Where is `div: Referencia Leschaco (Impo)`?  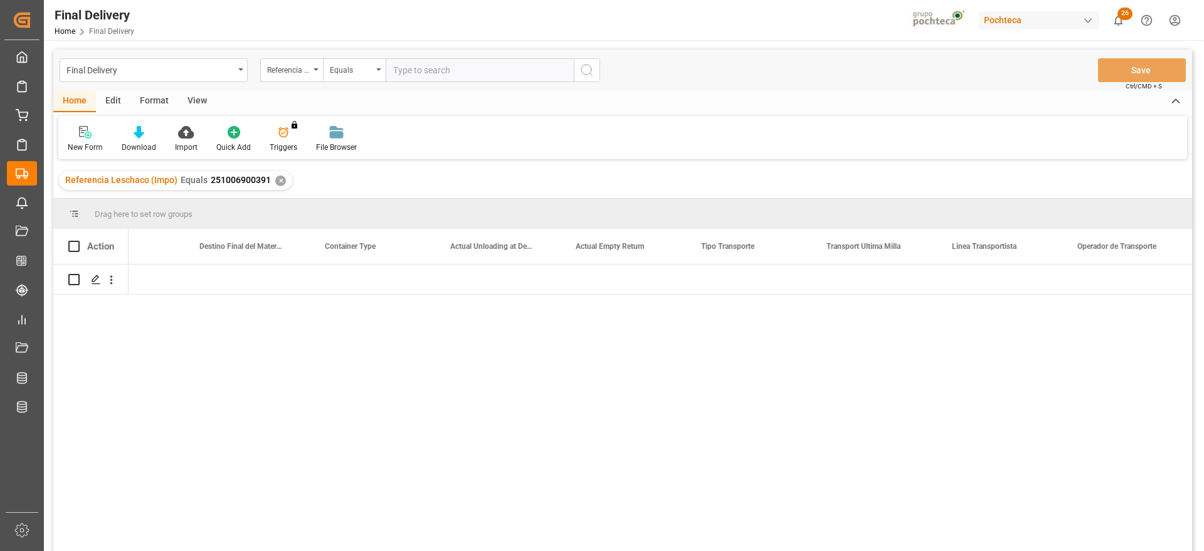
div: Referencia Leschaco (Impo) is located at coordinates (289, 68).